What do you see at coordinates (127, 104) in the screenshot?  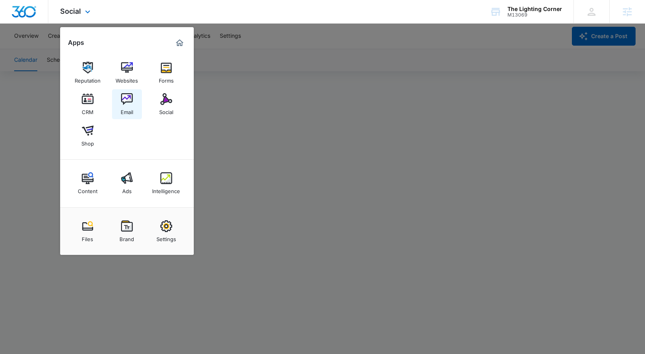 I see `a: Email` at bounding box center [127, 104].